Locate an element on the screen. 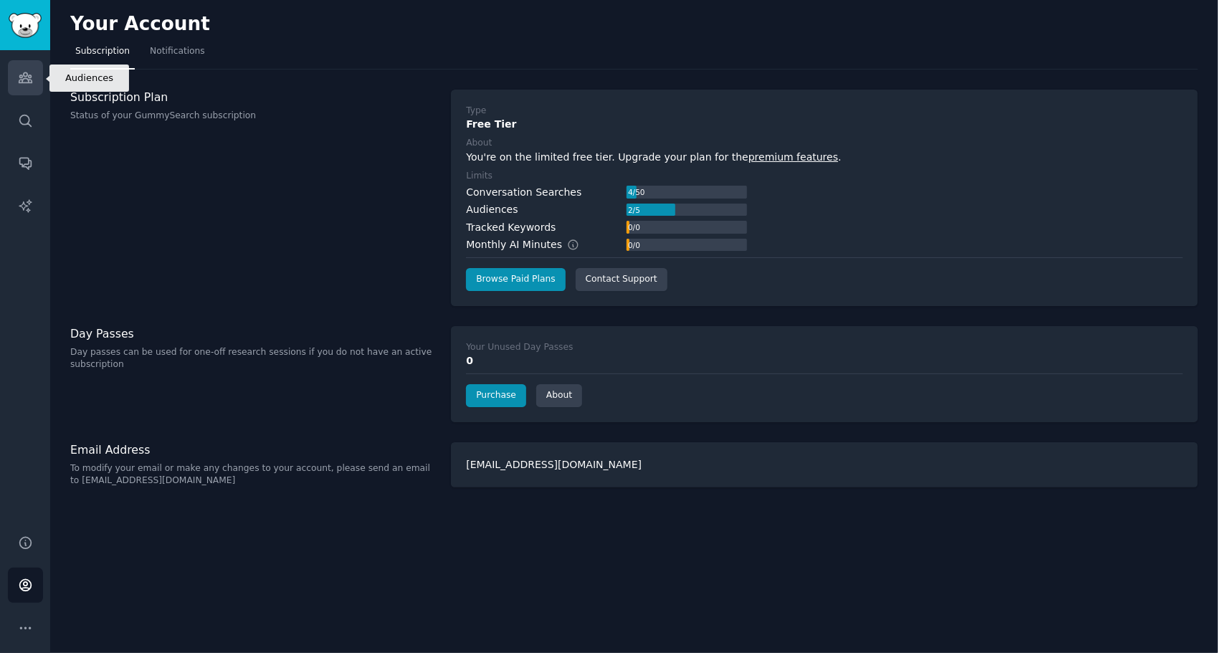 The image size is (1218, 653). h2: Your Account is located at coordinates (140, 24).